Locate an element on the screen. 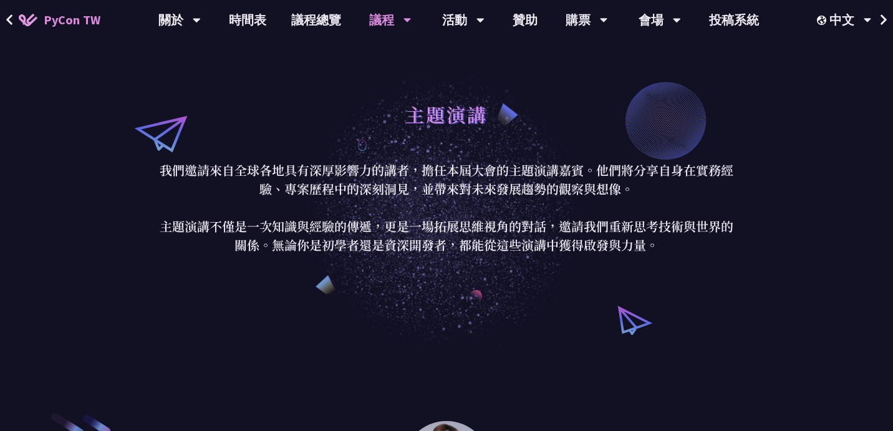  h1: 主題演講 is located at coordinates (447, 114).